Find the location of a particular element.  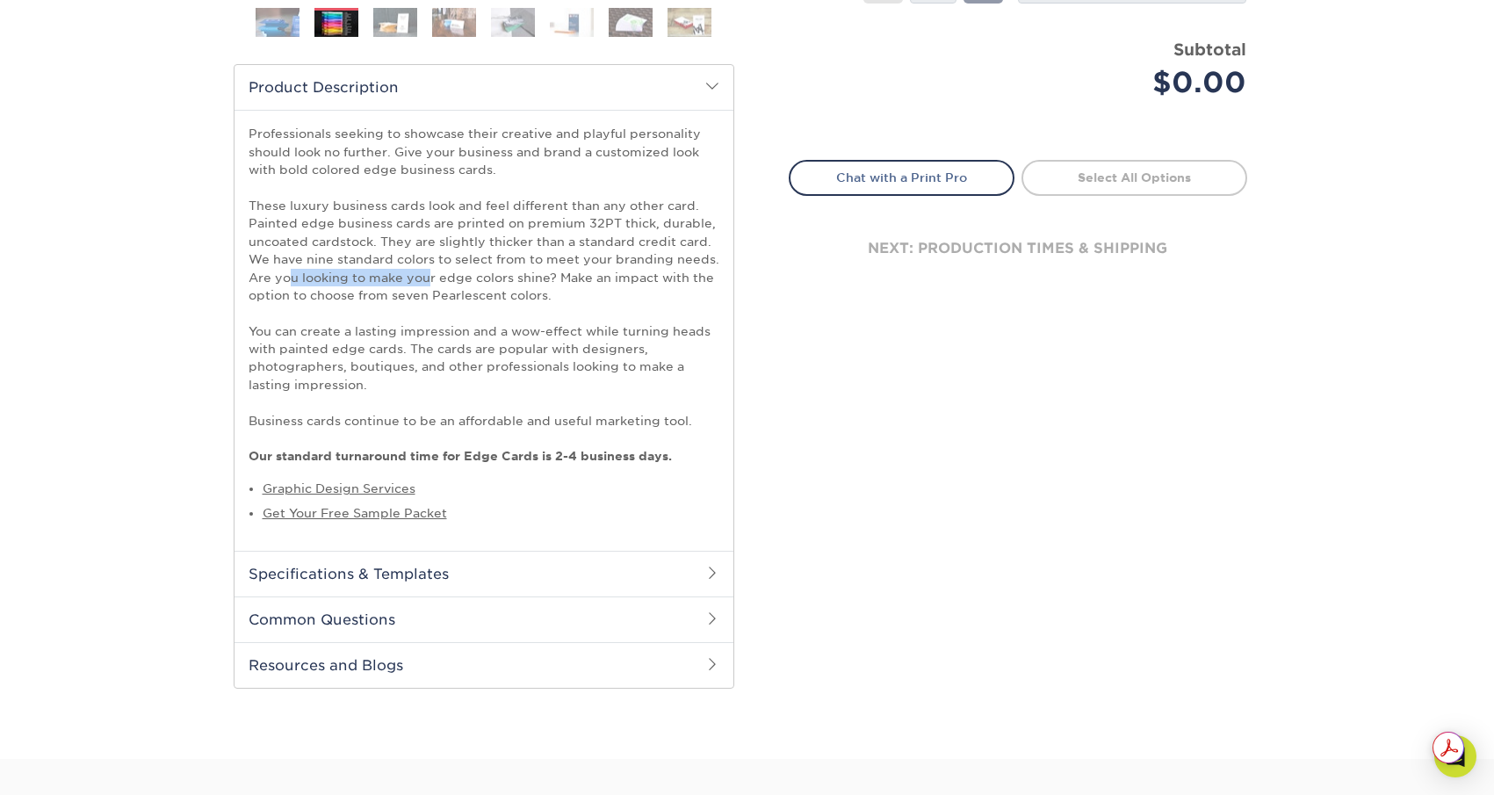

strong: Subtotal is located at coordinates (1210, 49).